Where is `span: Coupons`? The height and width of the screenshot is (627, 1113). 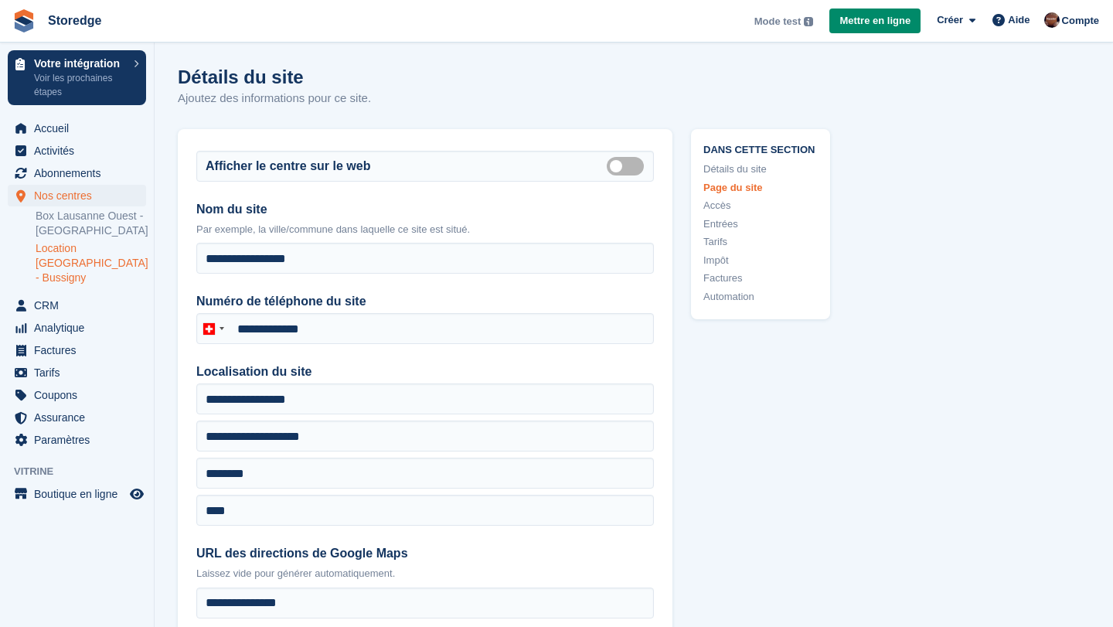 span: Coupons is located at coordinates (80, 395).